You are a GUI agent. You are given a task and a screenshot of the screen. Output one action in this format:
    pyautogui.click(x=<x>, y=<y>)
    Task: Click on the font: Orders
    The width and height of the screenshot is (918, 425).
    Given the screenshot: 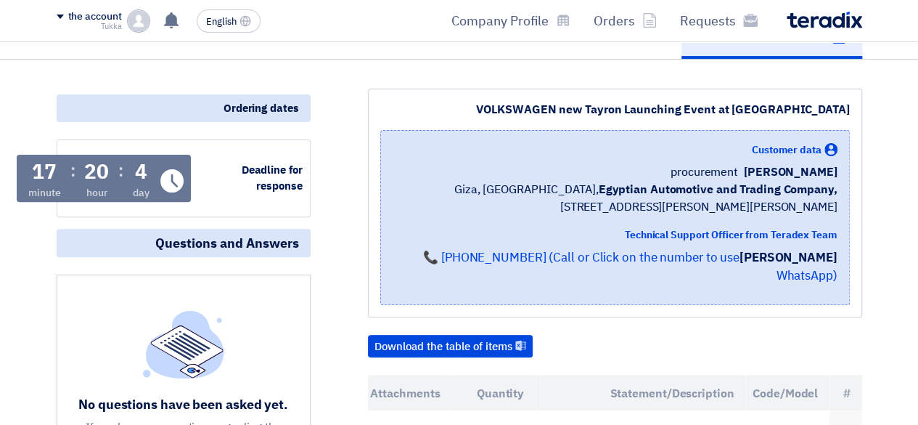 What is the action you would take?
    pyautogui.click(x=614, y=20)
    